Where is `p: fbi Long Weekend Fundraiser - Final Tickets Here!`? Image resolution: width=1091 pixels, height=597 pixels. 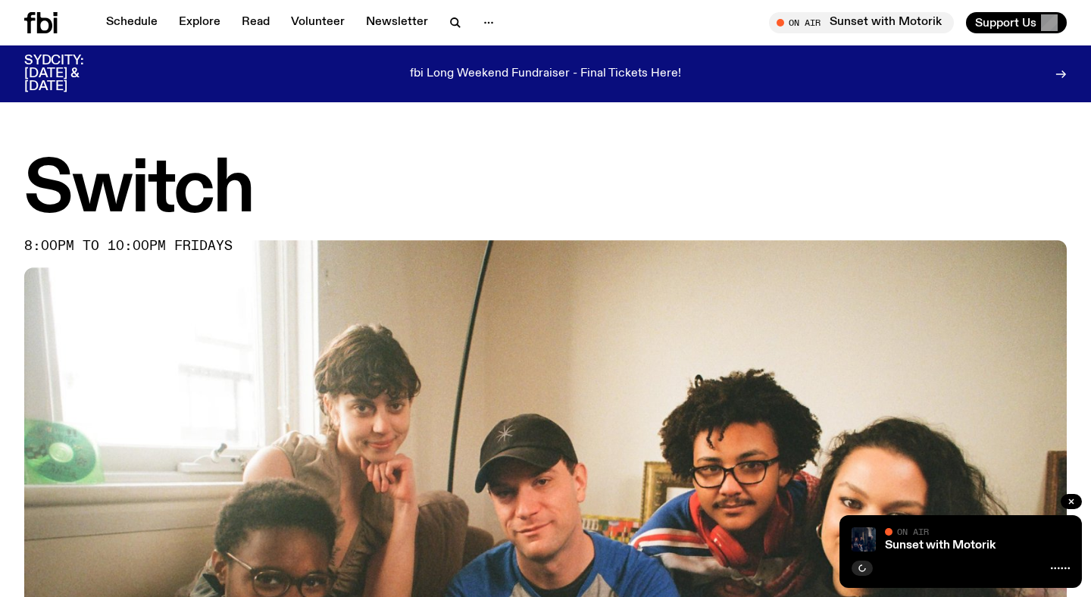
p: fbi Long Weekend Fundraiser - Final Tickets Here! is located at coordinates (545, 74).